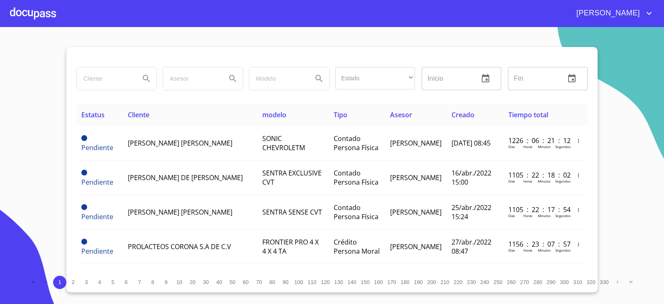  I want to click on span: 330, so click(604, 282).